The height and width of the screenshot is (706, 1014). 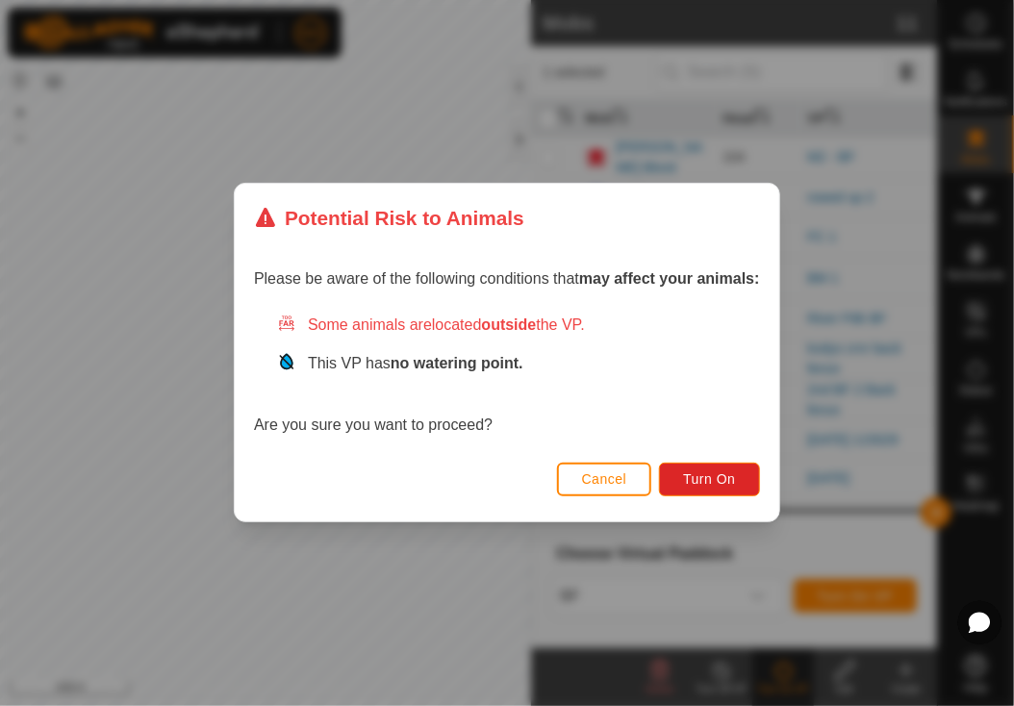 I want to click on div: Some animals are, so click(x=519, y=326).